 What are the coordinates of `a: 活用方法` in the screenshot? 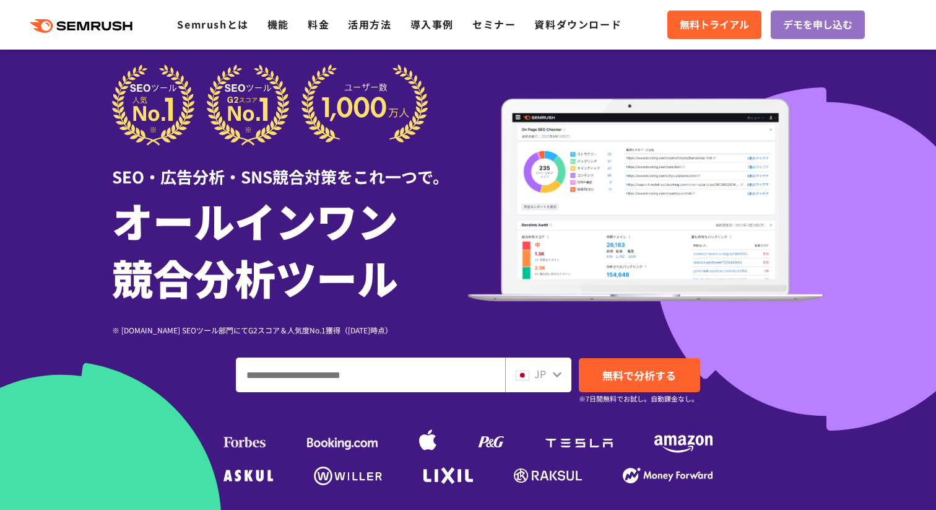 It's located at (370, 24).